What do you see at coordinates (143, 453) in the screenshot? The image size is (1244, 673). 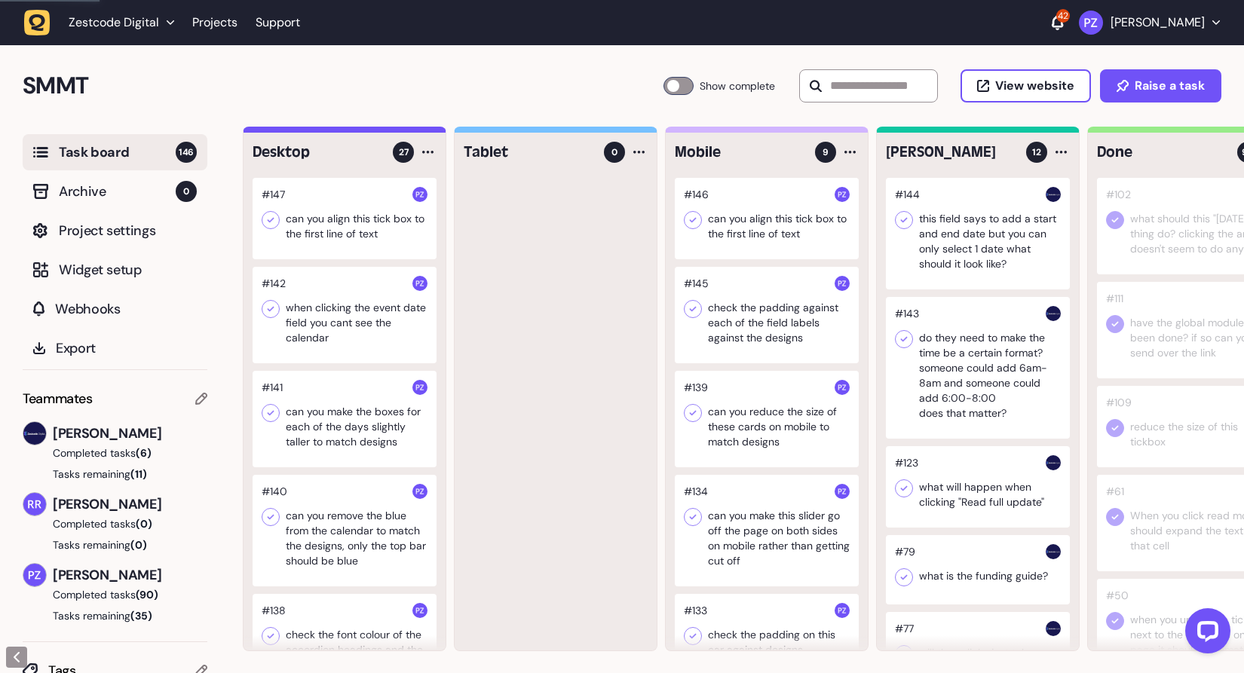 I see `span: (6)` at bounding box center [143, 453].